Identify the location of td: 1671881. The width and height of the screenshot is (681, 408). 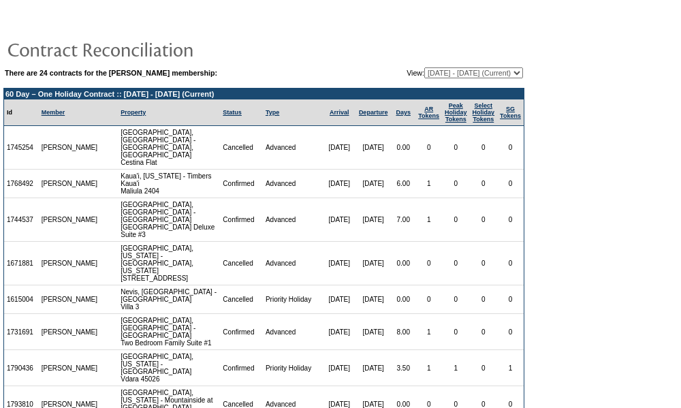
(21, 264).